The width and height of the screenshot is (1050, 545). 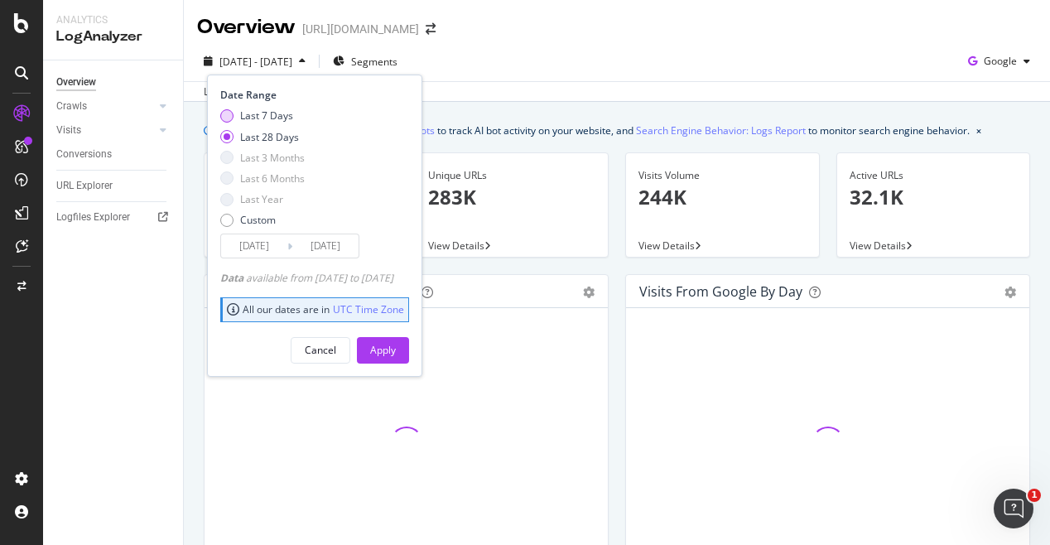 What do you see at coordinates (113, 217) in the screenshot?
I see `a: Logfiles Explorer` at bounding box center [113, 217].